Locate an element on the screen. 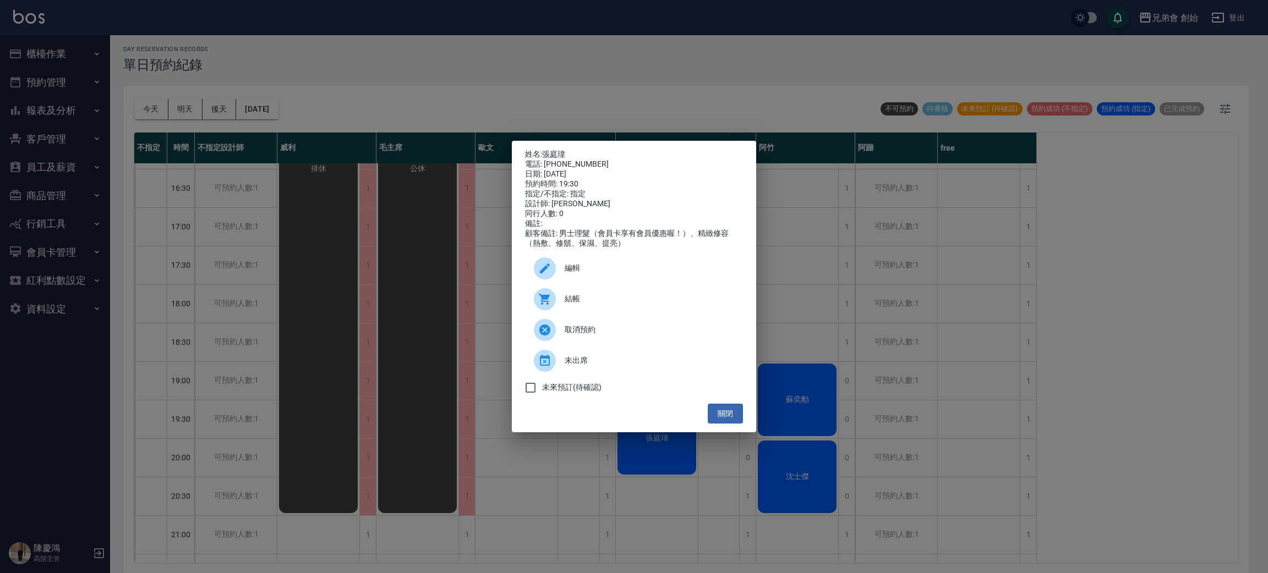 Image resolution: width=1268 pixels, height=573 pixels. a: 結帳 is located at coordinates (634, 299).